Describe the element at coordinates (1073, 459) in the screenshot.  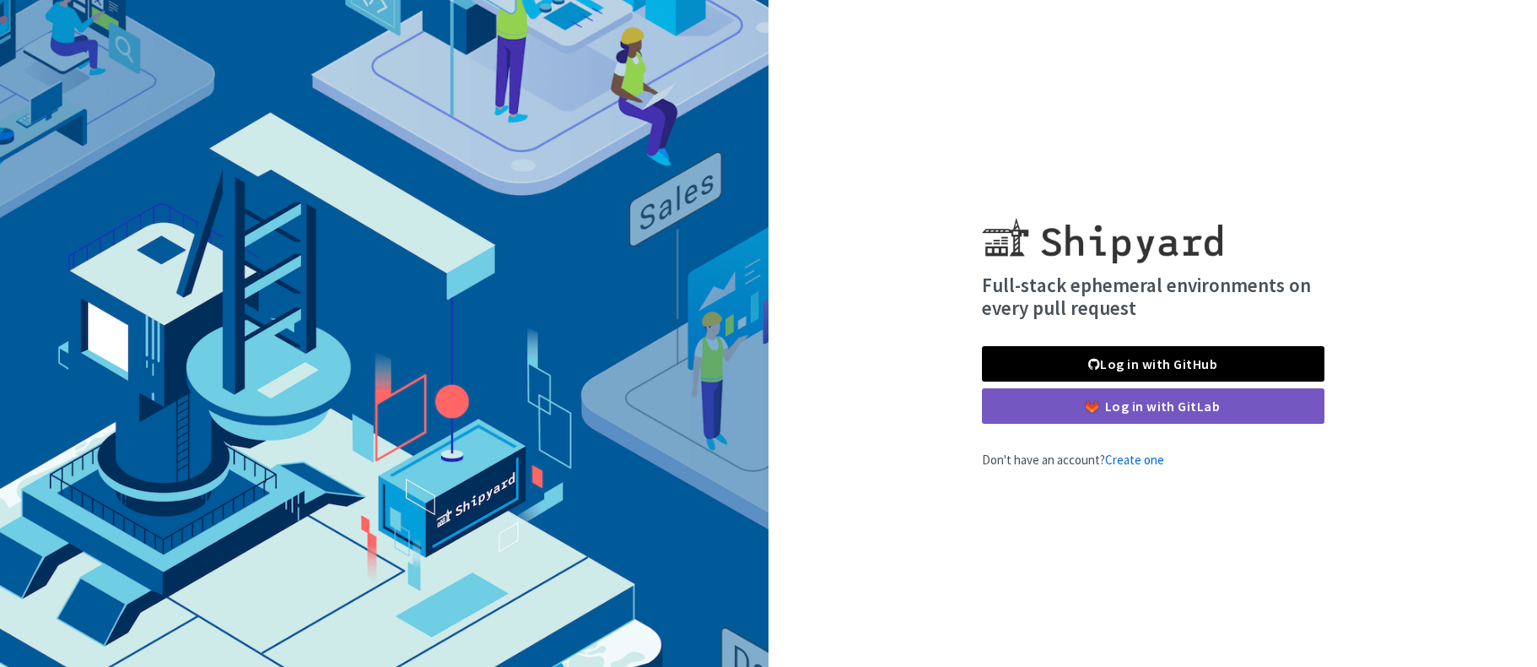
I see `span: Don't have an account?` at that location.